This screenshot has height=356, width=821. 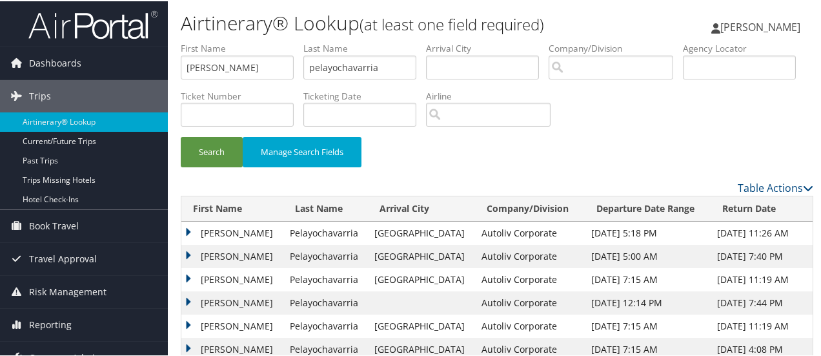 I want to click on label: First Name, so click(x=242, y=47).